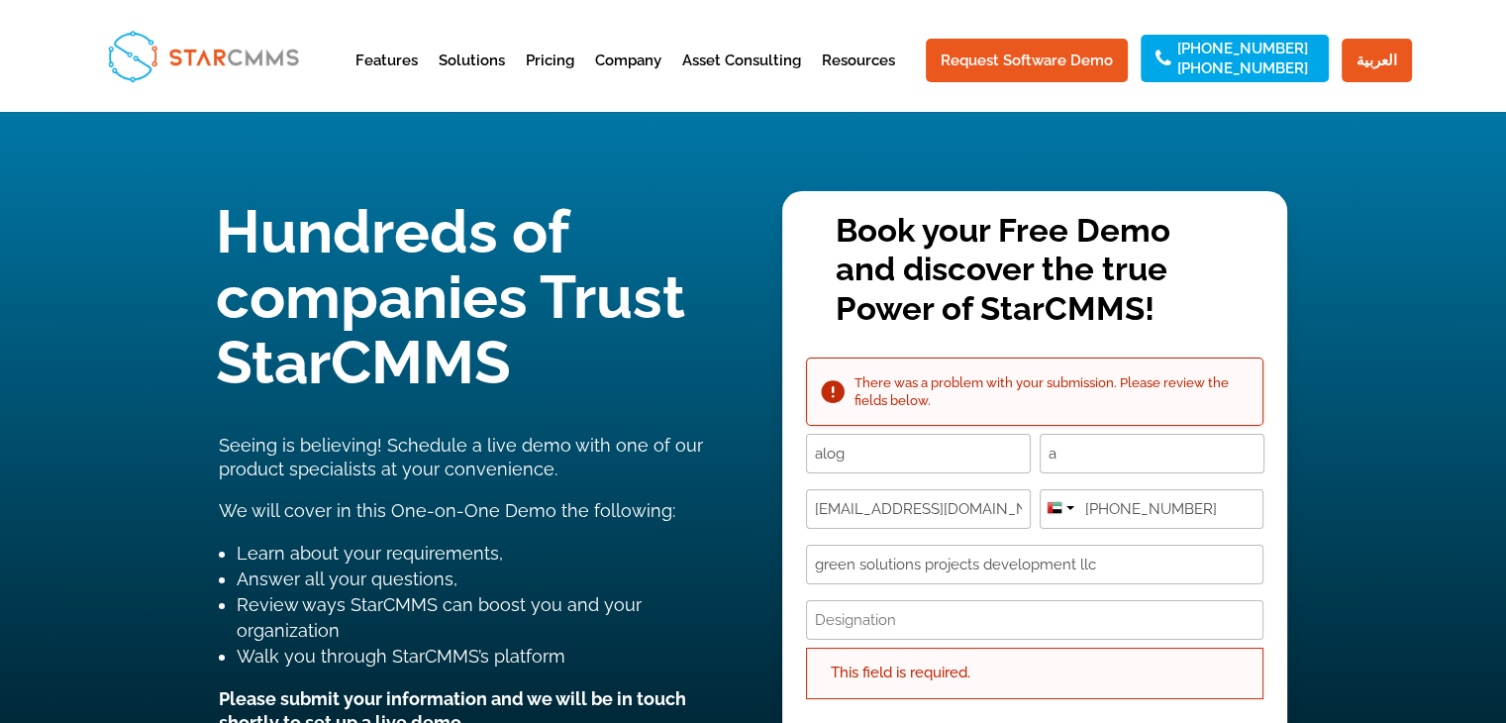 This screenshot has height=723, width=1506. Describe the element at coordinates (628, 77) in the screenshot. I see `a: Company` at that location.